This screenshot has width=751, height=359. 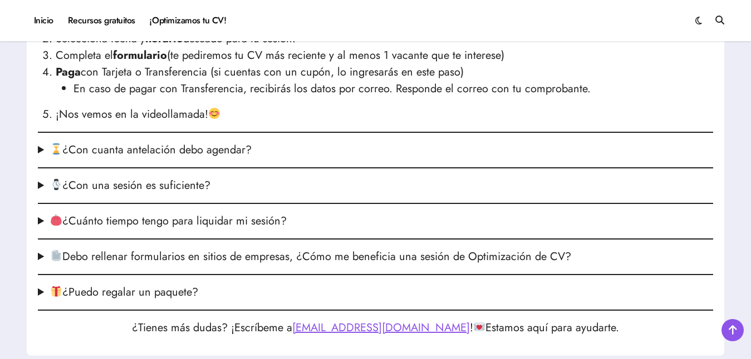 What do you see at coordinates (164, 38) in the screenshot?
I see `strong: horario` at bounding box center [164, 38].